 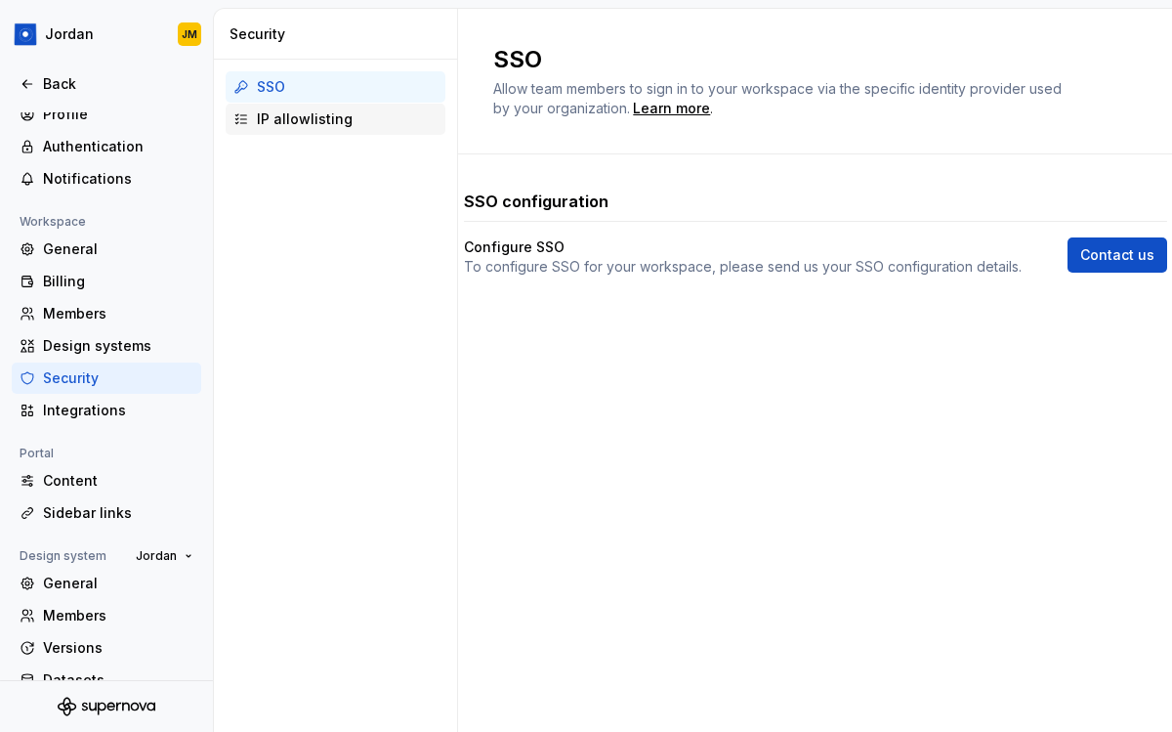 What do you see at coordinates (189, 34) in the screenshot?
I see `div: JM` at bounding box center [189, 34].